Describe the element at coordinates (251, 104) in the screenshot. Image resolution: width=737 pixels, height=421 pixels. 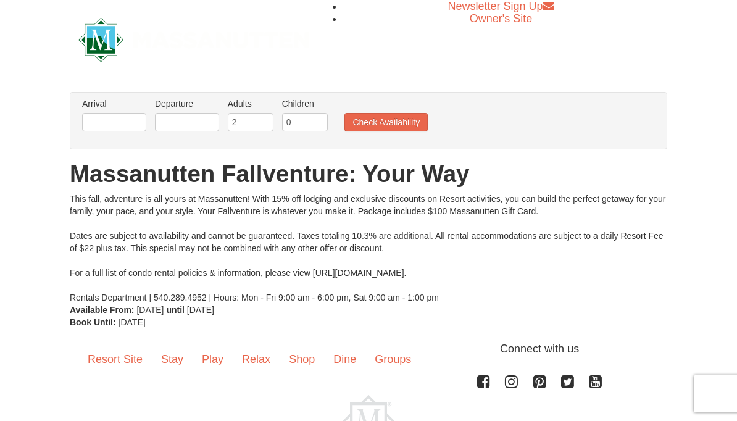
I see `label: Adults` at that location.